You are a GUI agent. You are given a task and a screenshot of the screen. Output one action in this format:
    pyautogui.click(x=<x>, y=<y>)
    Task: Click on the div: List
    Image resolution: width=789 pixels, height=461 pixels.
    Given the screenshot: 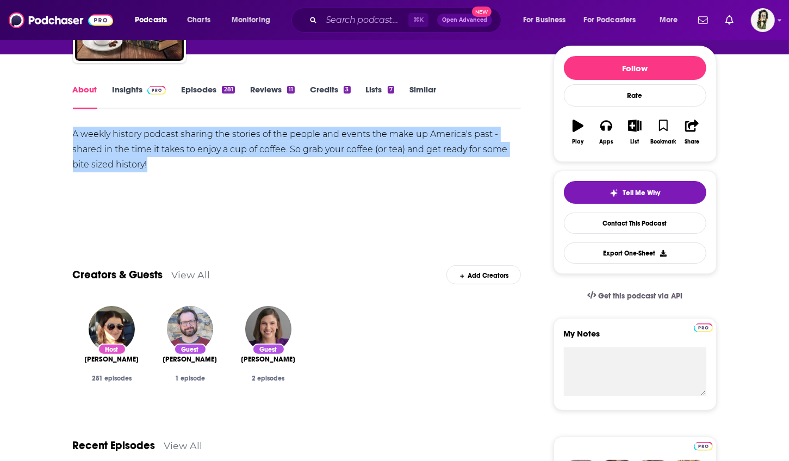 What is the action you would take?
    pyautogui.click(x=635, y=142)
    